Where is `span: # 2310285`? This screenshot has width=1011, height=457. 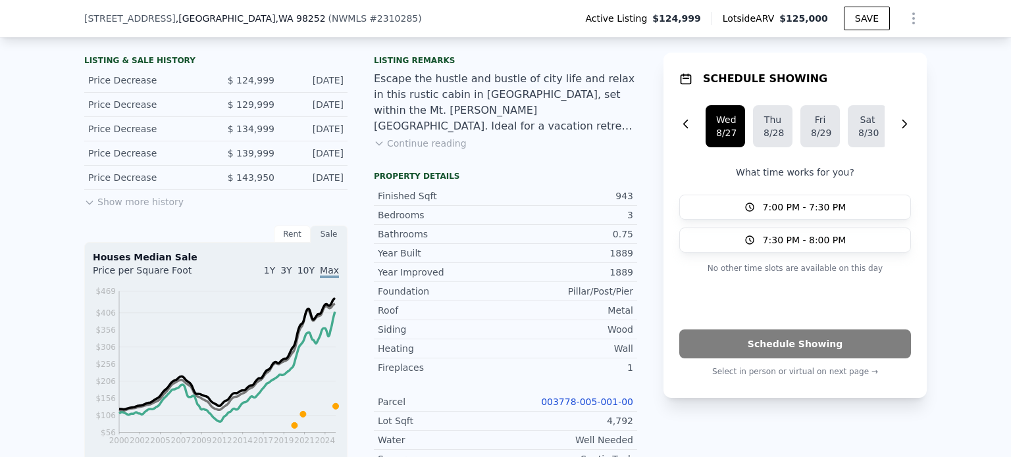 span: # 2310285 is located at coordinates (394, 18).